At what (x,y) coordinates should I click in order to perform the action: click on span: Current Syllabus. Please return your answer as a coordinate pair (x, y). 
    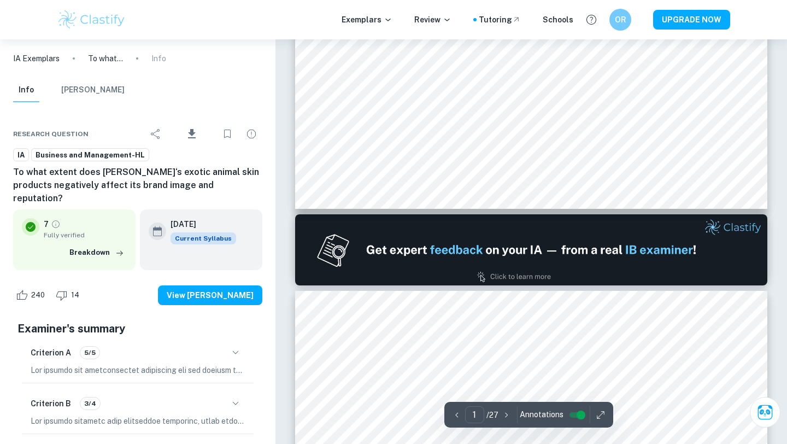
    Looking at the image, I should click on (203, 238).